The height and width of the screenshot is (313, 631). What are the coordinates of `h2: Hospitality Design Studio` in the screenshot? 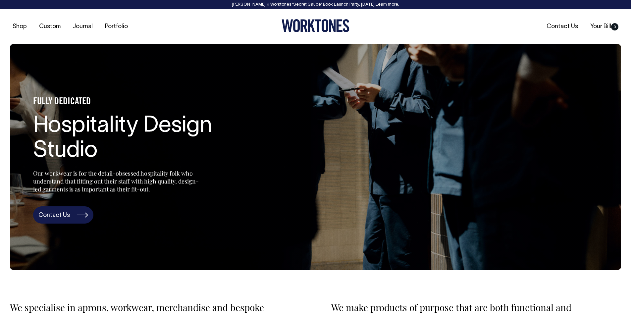 It's located at (132, 139).